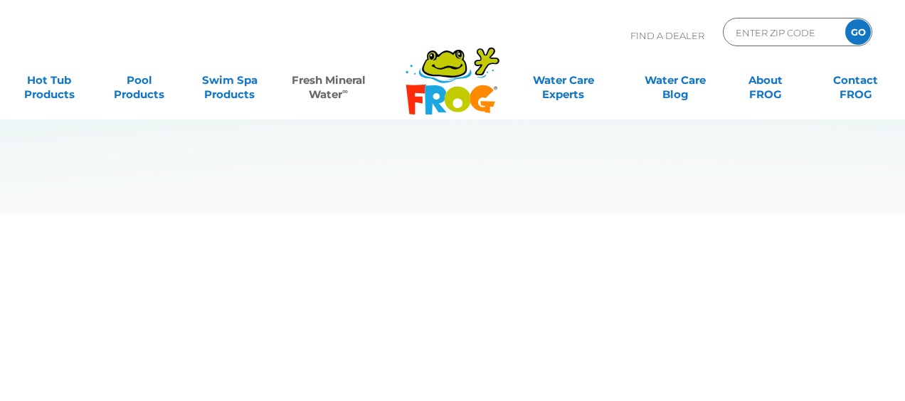 The width and height of the screenshot is (905, 401). Describe the element at coordinates (328, 80) in the screenshot. I see `a: Fresh MineralWater∞` at that location.